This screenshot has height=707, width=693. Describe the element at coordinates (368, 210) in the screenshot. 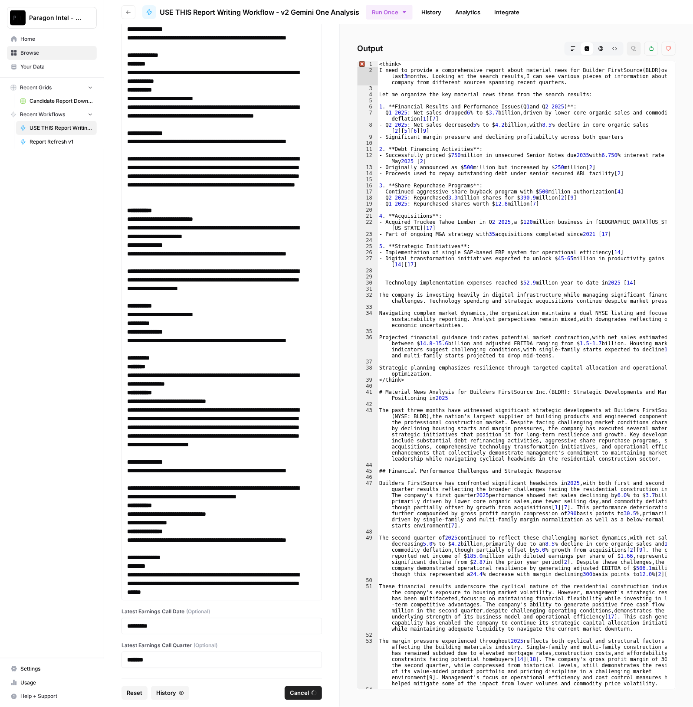

I see `div: 20` at that location.